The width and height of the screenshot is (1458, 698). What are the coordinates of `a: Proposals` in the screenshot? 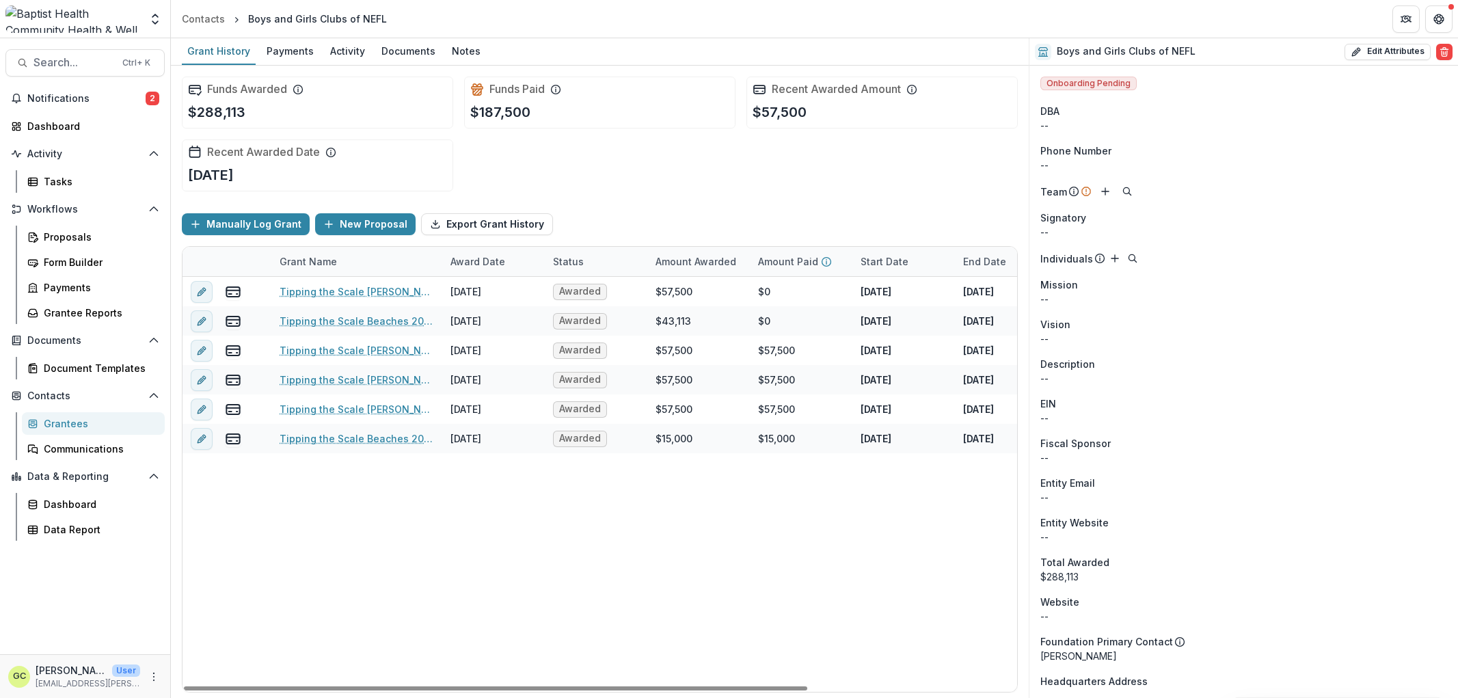 It's located at (93, 236).